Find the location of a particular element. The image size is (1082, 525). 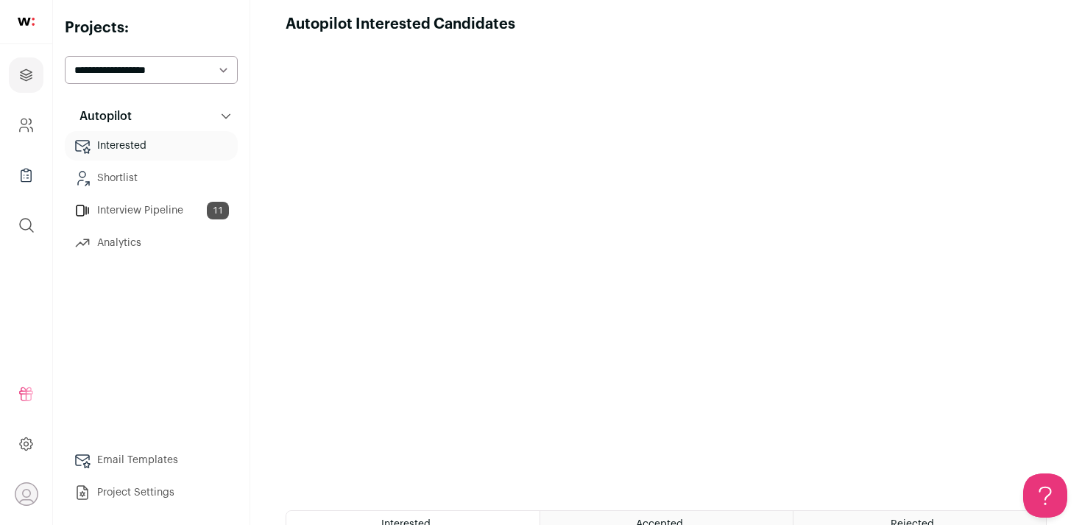

a: Email Templates is located at coordinates (151, 460).